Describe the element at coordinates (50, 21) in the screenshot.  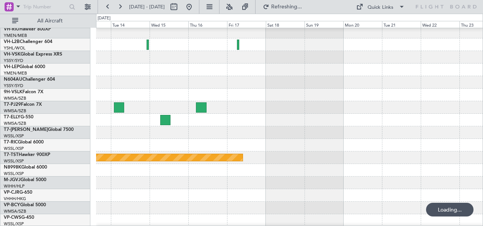
I see `span: All Aircraft` at that location.